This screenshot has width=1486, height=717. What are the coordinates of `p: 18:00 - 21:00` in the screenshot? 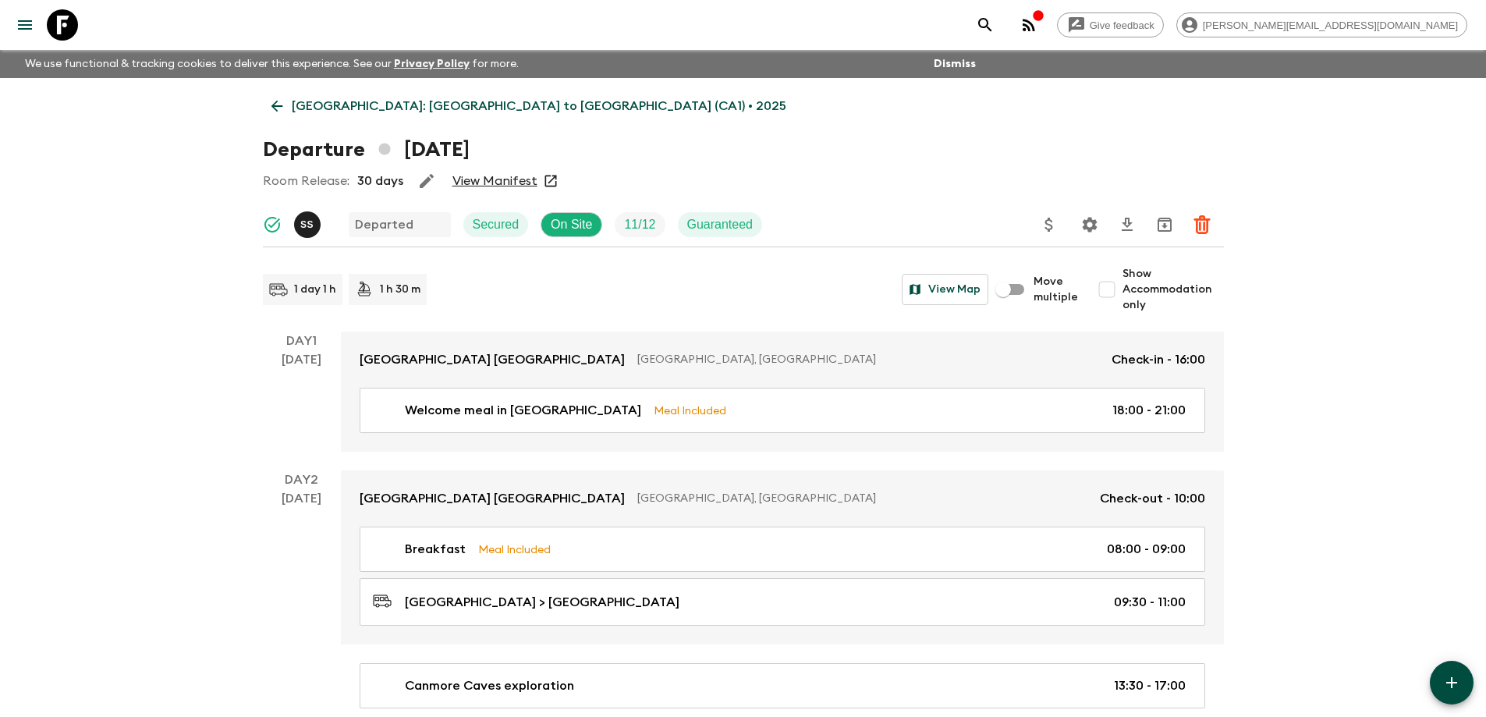 It's located at (1149, 410).